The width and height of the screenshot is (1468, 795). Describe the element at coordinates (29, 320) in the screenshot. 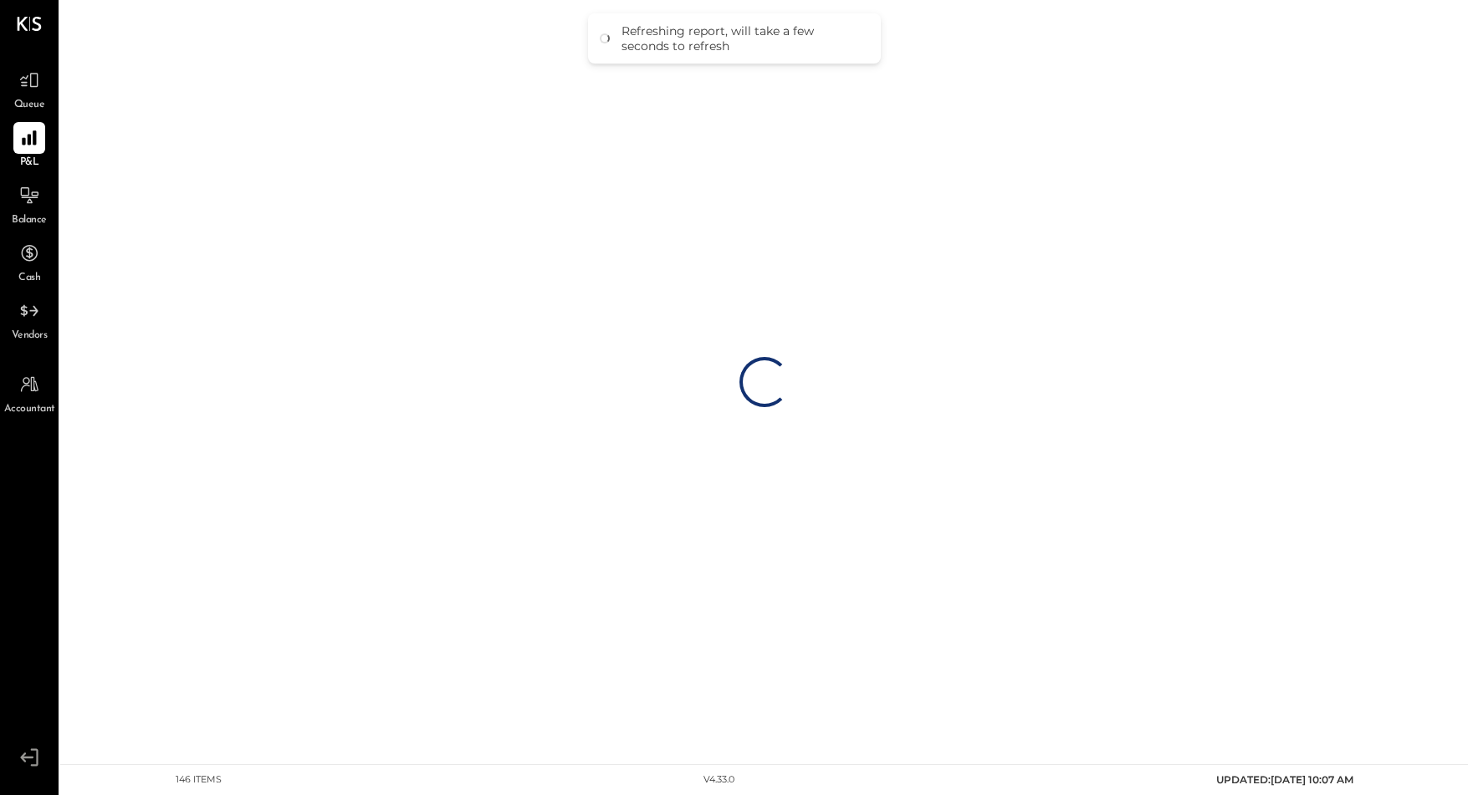

I see `a: Vendors` at that location.